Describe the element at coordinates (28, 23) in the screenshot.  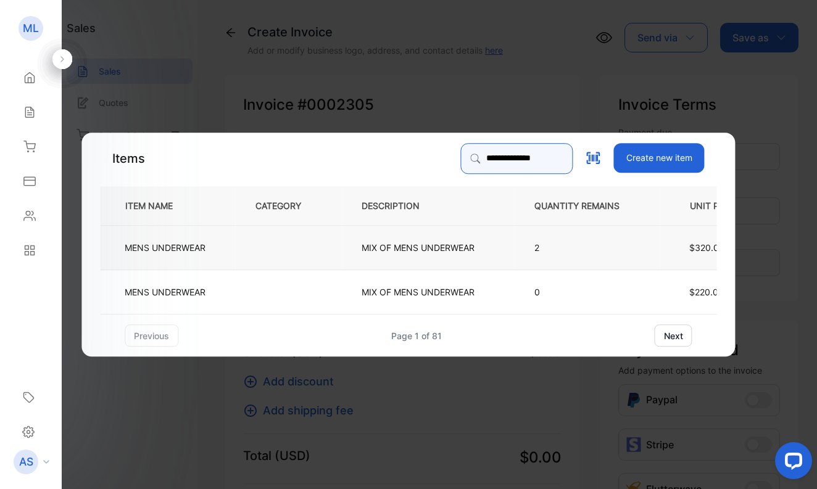
I see `button: Open LiveChat chat widget` at that location.